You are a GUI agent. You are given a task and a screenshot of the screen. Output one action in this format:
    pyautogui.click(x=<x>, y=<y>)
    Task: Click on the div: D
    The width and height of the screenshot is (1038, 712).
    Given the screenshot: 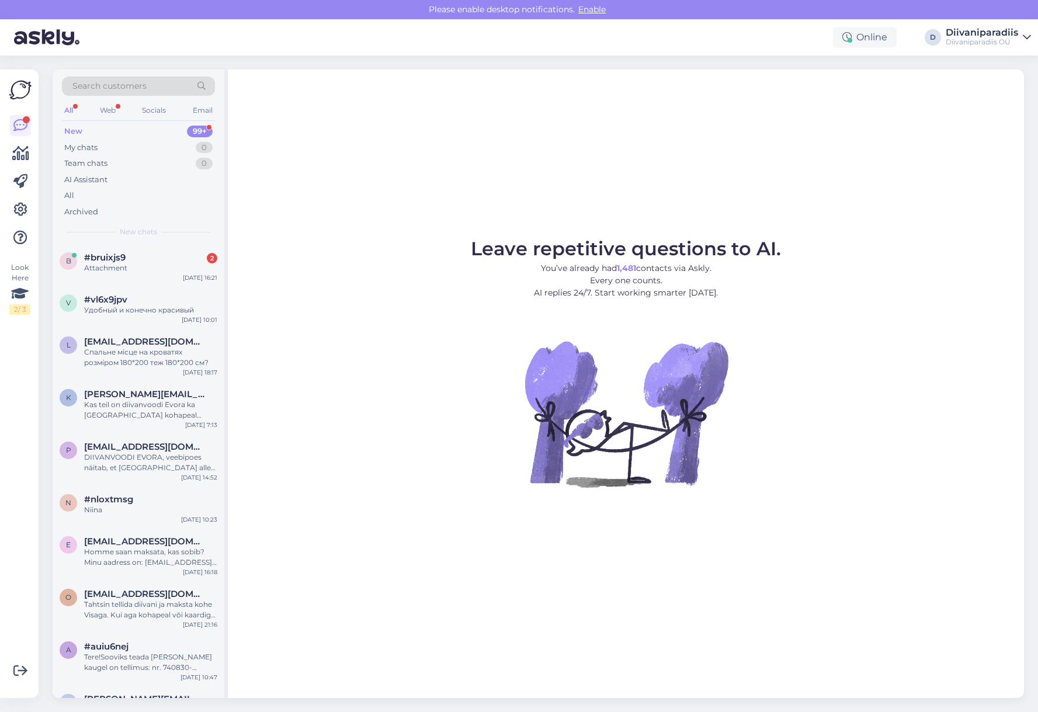 What is the action you would take?
    pyautogui.click(x=933, y=37)
    